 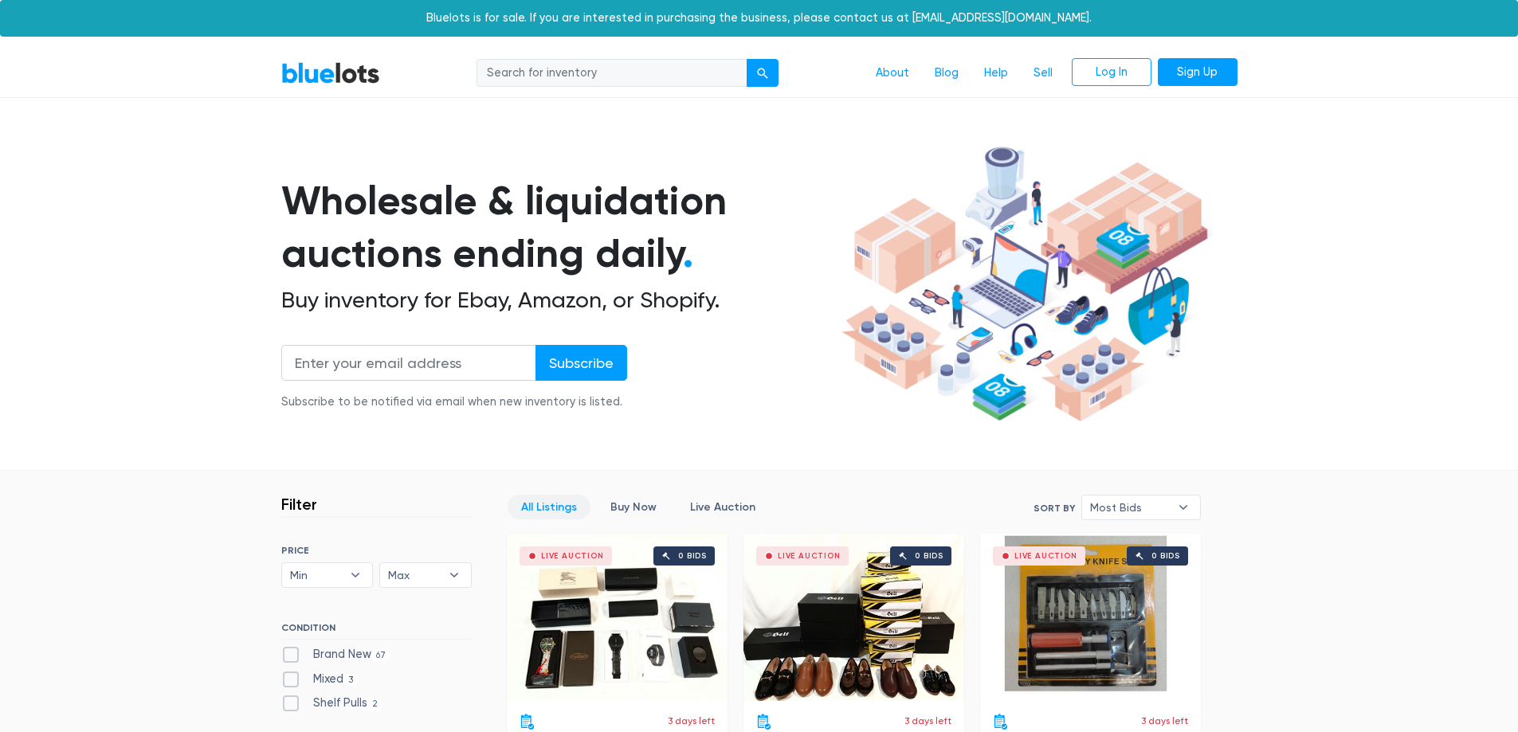 What do you see at coordinates (381, 656) in the screenshot?
I see `span: 67` at bounding box center [381, 656].